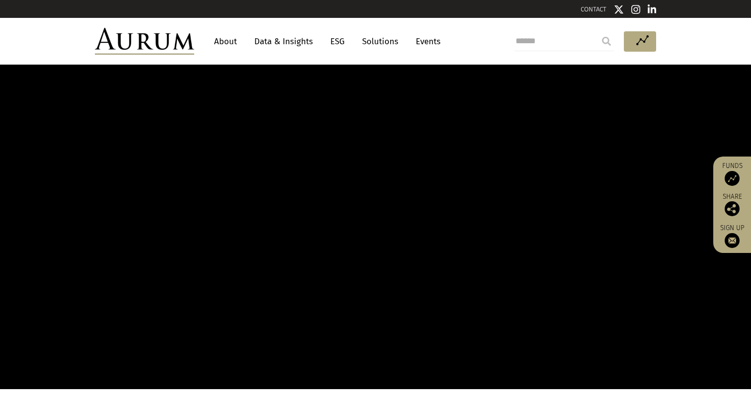  What do you see at coordinates (145, 41) in the screenshot?
I see `img: Aurum` at bounding box center [145, 41].